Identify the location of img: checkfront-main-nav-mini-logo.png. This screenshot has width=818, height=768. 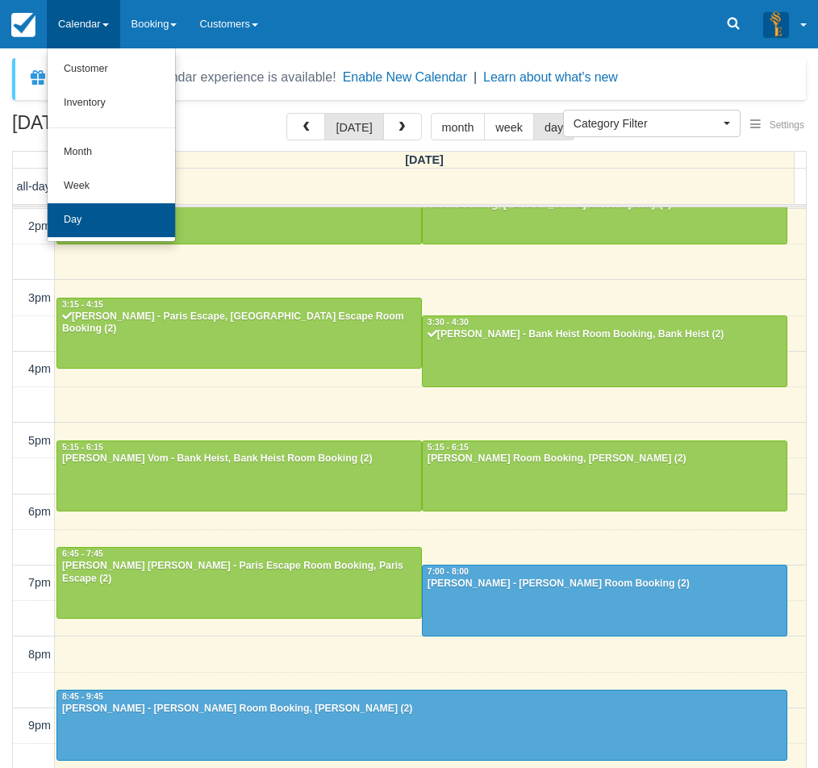
(23, 25).